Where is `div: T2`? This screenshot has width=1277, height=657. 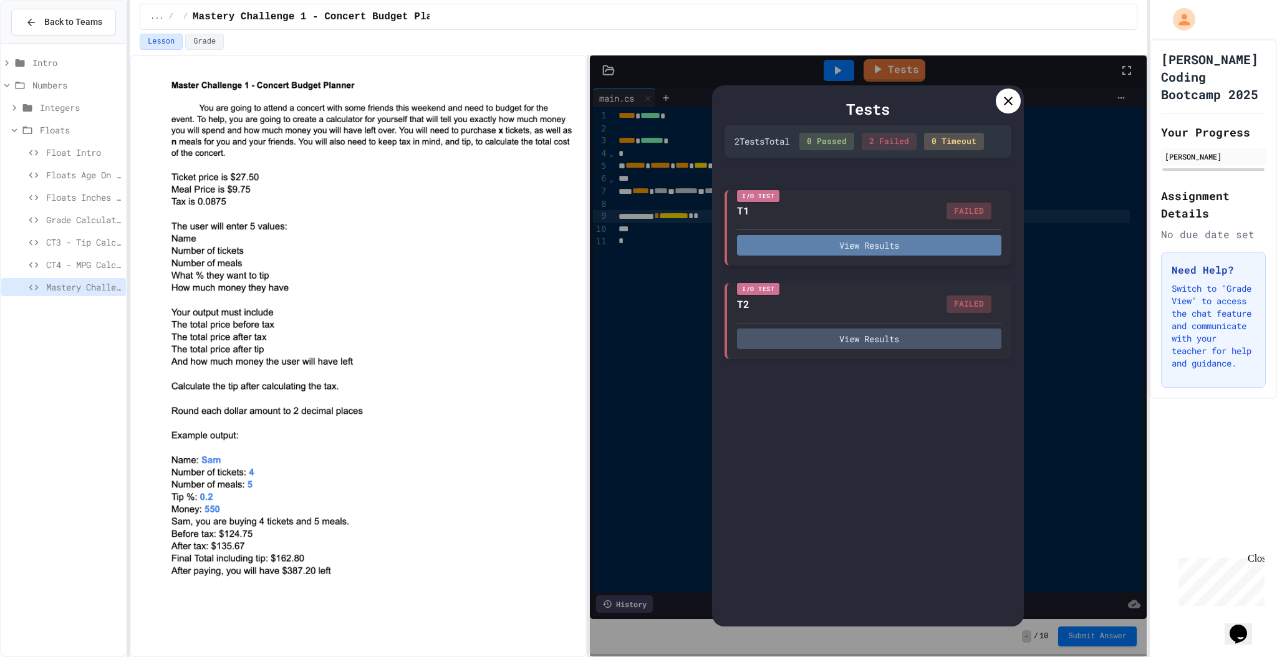
div: T2 is located at coordinates (743, 304).